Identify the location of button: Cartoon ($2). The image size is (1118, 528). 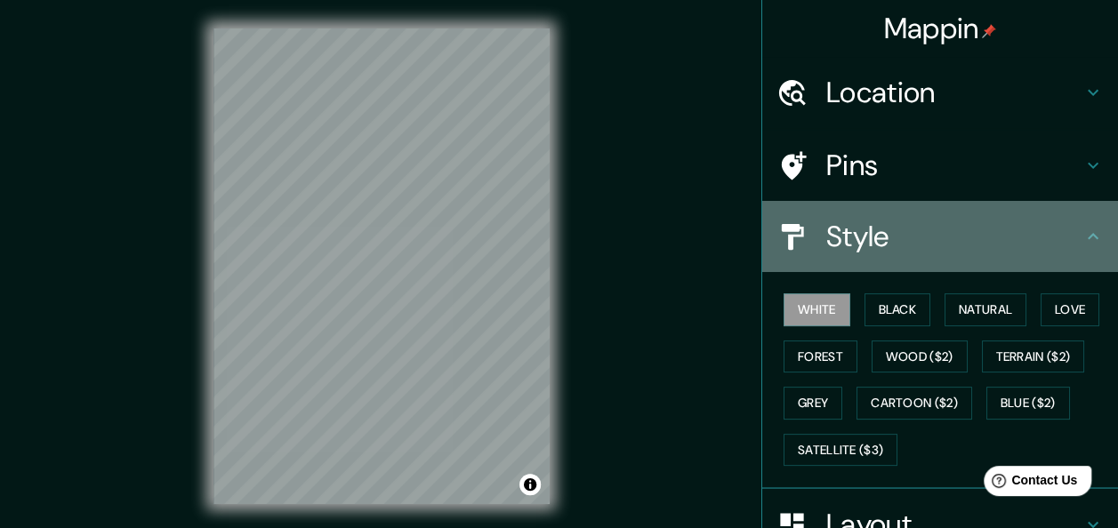
(915, 403).